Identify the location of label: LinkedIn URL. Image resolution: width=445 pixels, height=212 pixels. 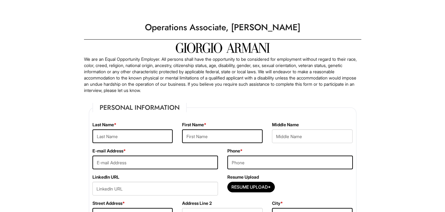
(106, 177).